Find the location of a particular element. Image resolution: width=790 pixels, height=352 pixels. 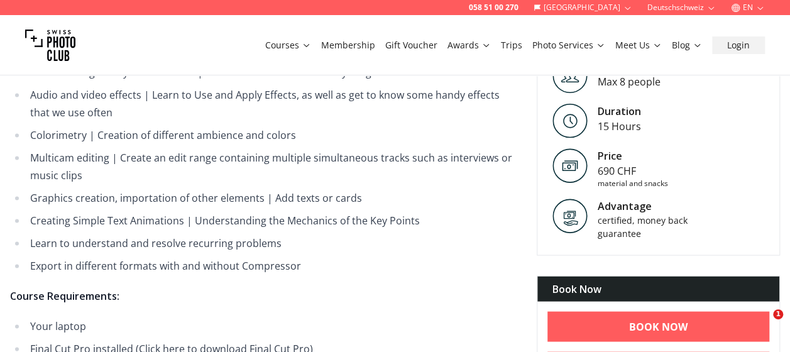

a: Trips is located at coordinates (512, 45).